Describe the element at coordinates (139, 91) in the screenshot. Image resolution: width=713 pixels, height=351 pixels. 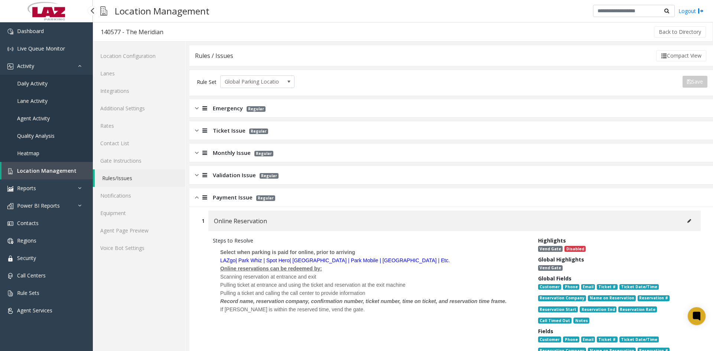
I see `a: Integrations` at that location.